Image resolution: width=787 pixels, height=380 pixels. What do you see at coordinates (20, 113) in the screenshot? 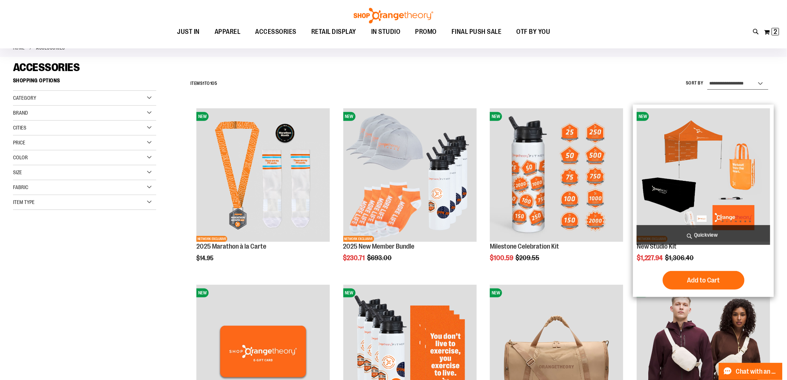
I see `span: Brand` at bounding box center [20, 113].